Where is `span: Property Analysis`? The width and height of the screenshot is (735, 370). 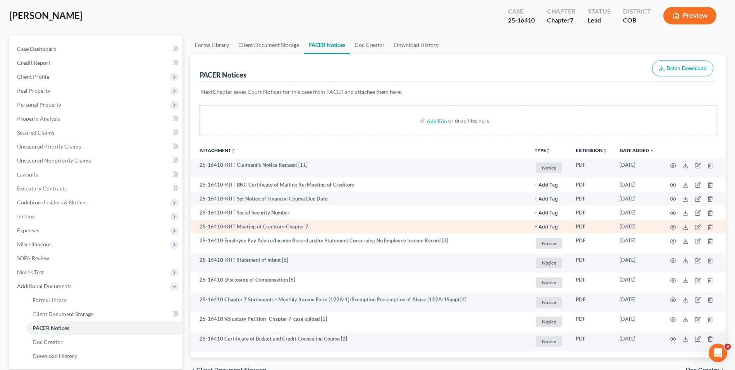 span: Property Analysis is located at coordinates (38, 118).